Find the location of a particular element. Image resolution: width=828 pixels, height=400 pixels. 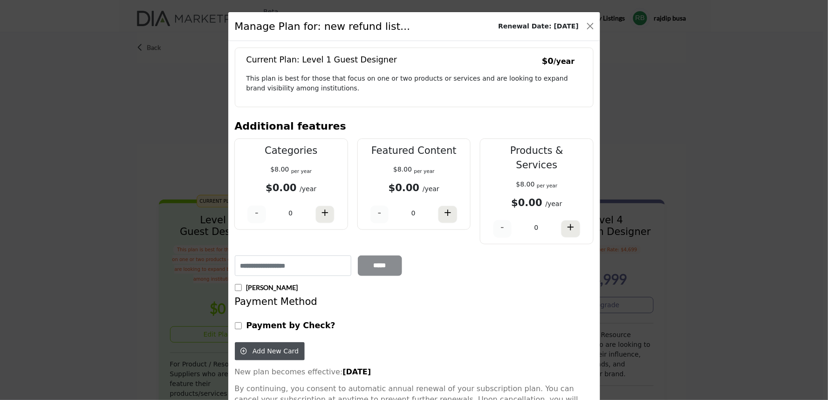

h4: Payment Method is located at coordinates (414, 301).